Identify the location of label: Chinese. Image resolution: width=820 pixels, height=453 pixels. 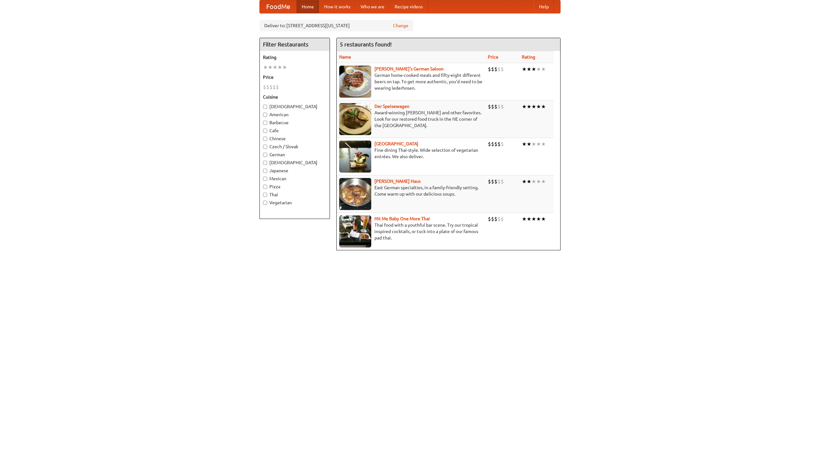
(295, 139).